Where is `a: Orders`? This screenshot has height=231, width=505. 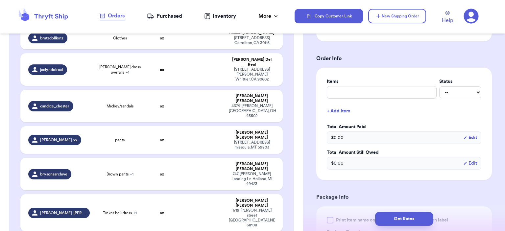
a: Orders is located at coordinates (112, 16).